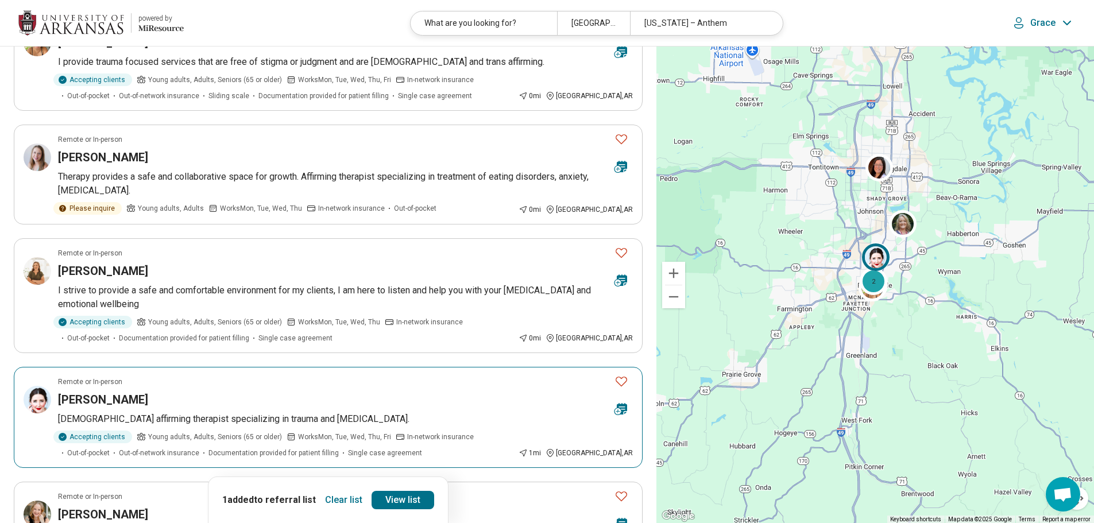 This screenshot has width=1094, height=523. What do you see at coordinates (1066, 519) in the screenshot?
I see `a: Report a map error` at bounding box center [1066, 519].